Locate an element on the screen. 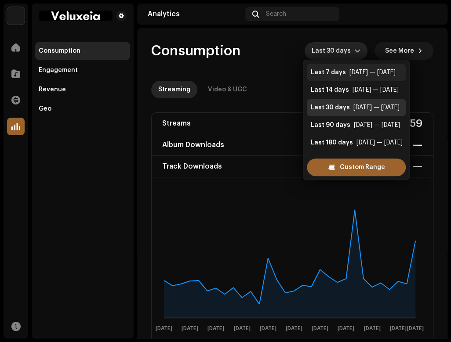 The image size is (451, 342). re-m-nav-item: Revenue is located at coordinates (83, 90).